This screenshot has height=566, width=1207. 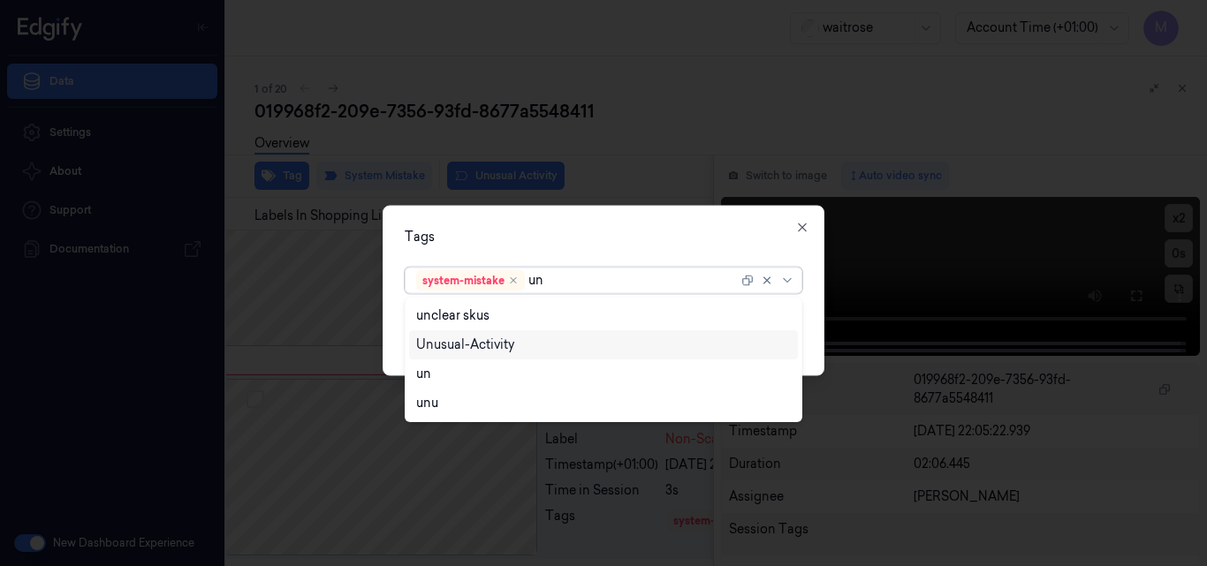 I want to click on div: Remove ,system-mistake, so click(x=513, y=280).